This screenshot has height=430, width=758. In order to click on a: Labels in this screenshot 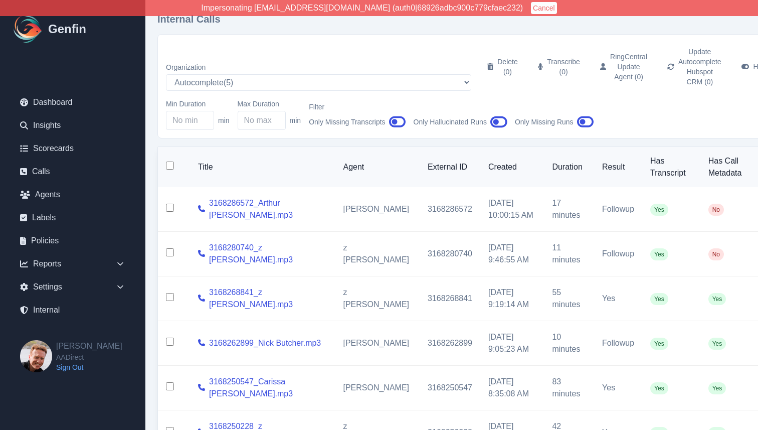, I will do `click(73, 218)`.